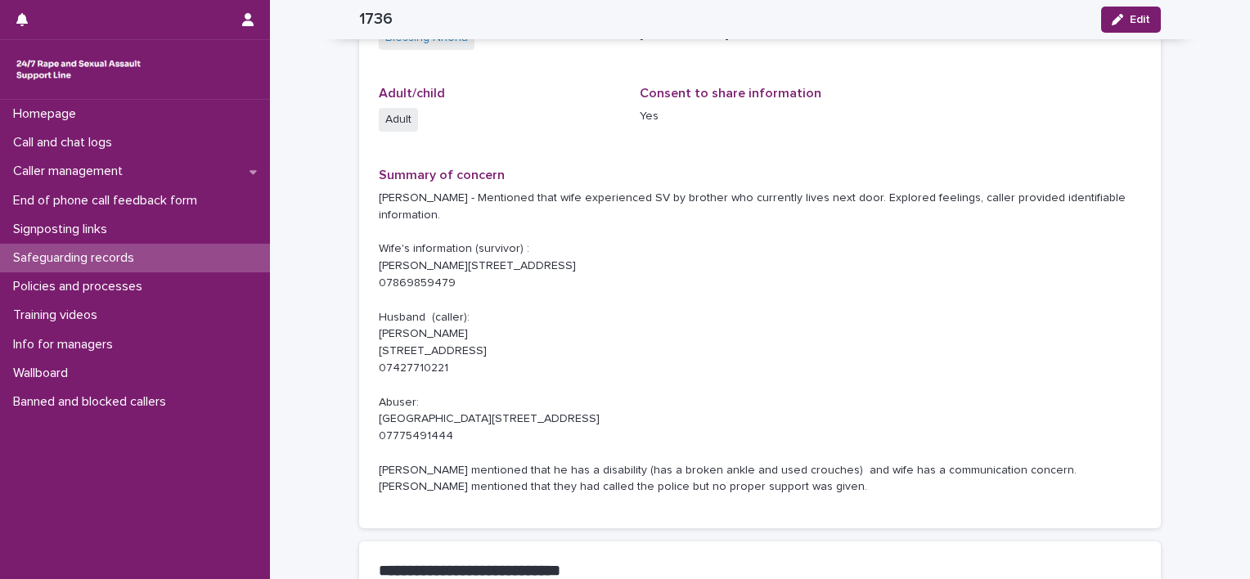 The image size is (1250, 579). I want to click on span: Edit, so click(1140, 20).